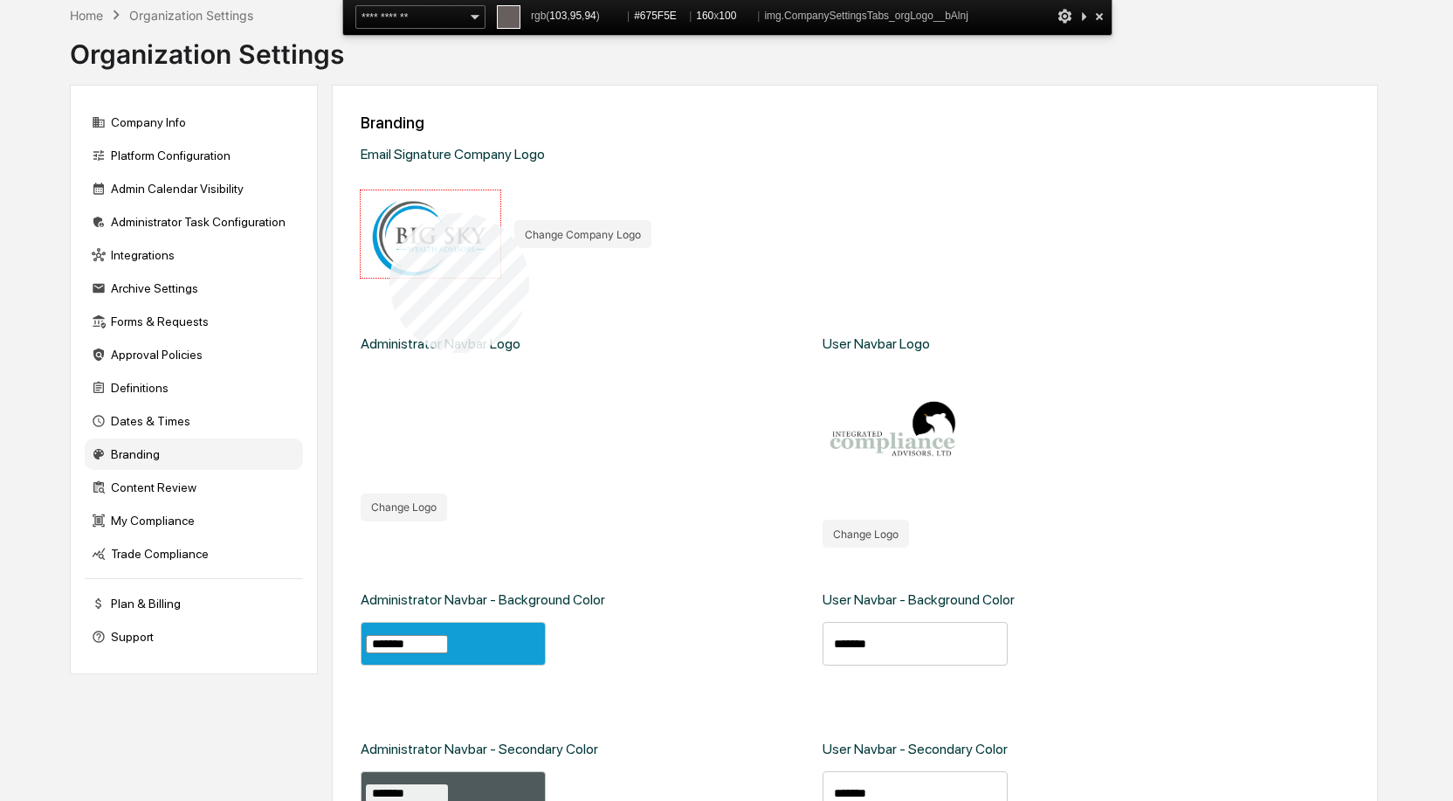 The width and height of the screenshot is (1453, 801). Describe the element at coordinates (875, 16) in the screenshot. I see `span: .CompanySettingsTabs_orgLogo__bAlnj` at that location.